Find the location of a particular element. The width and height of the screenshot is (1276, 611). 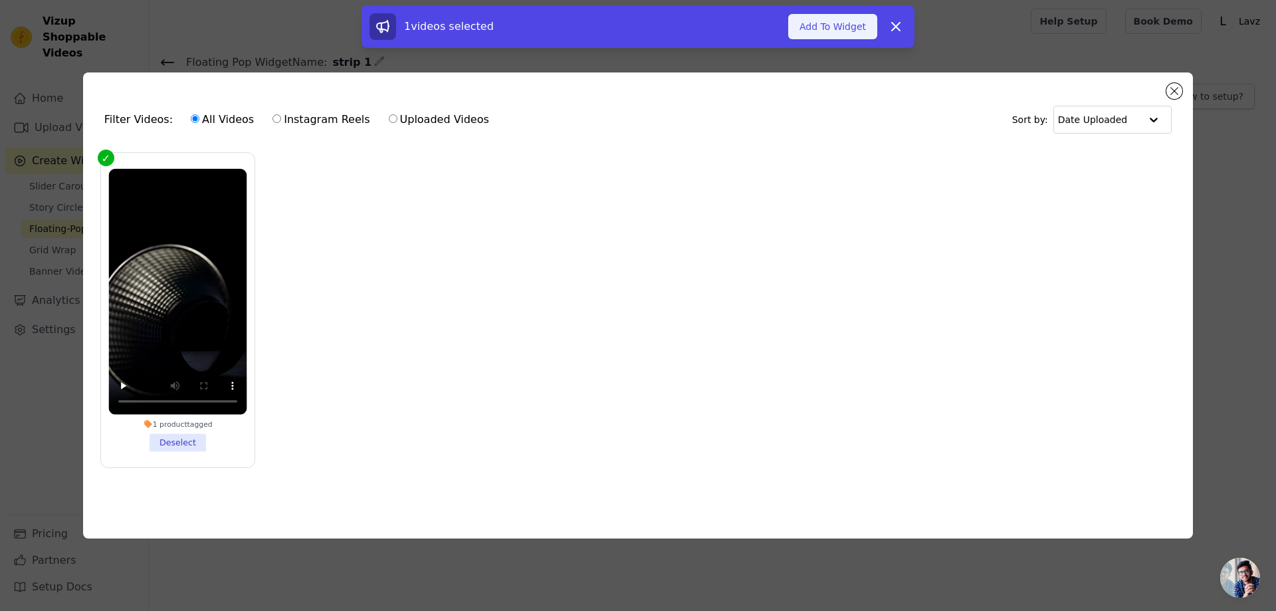

div: Open chat is located at coordinates (1240, 578).